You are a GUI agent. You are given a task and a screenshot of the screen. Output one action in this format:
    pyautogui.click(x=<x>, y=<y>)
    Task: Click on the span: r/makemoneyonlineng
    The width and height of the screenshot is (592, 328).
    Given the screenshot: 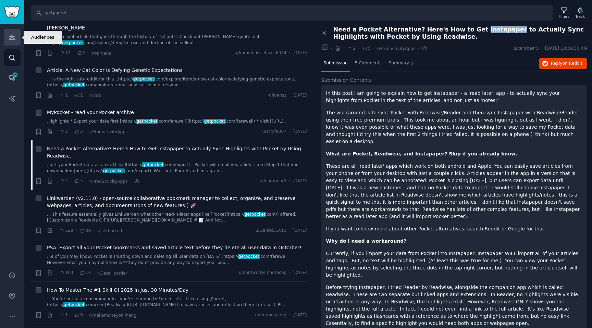 What is the action you would take?
    pyautogui.click(x=113, y=315)
    